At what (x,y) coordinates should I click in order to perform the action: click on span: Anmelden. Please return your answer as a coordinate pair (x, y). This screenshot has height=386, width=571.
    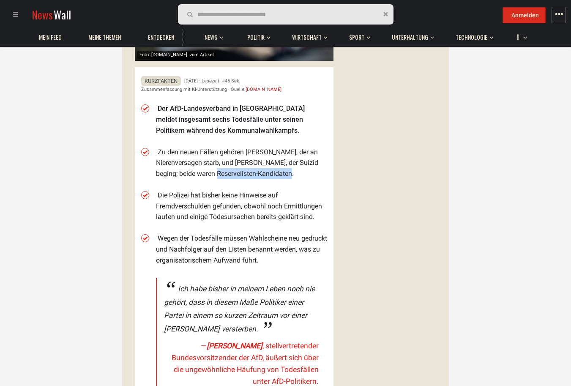
    Looking at the image, I should click on (525, 15).